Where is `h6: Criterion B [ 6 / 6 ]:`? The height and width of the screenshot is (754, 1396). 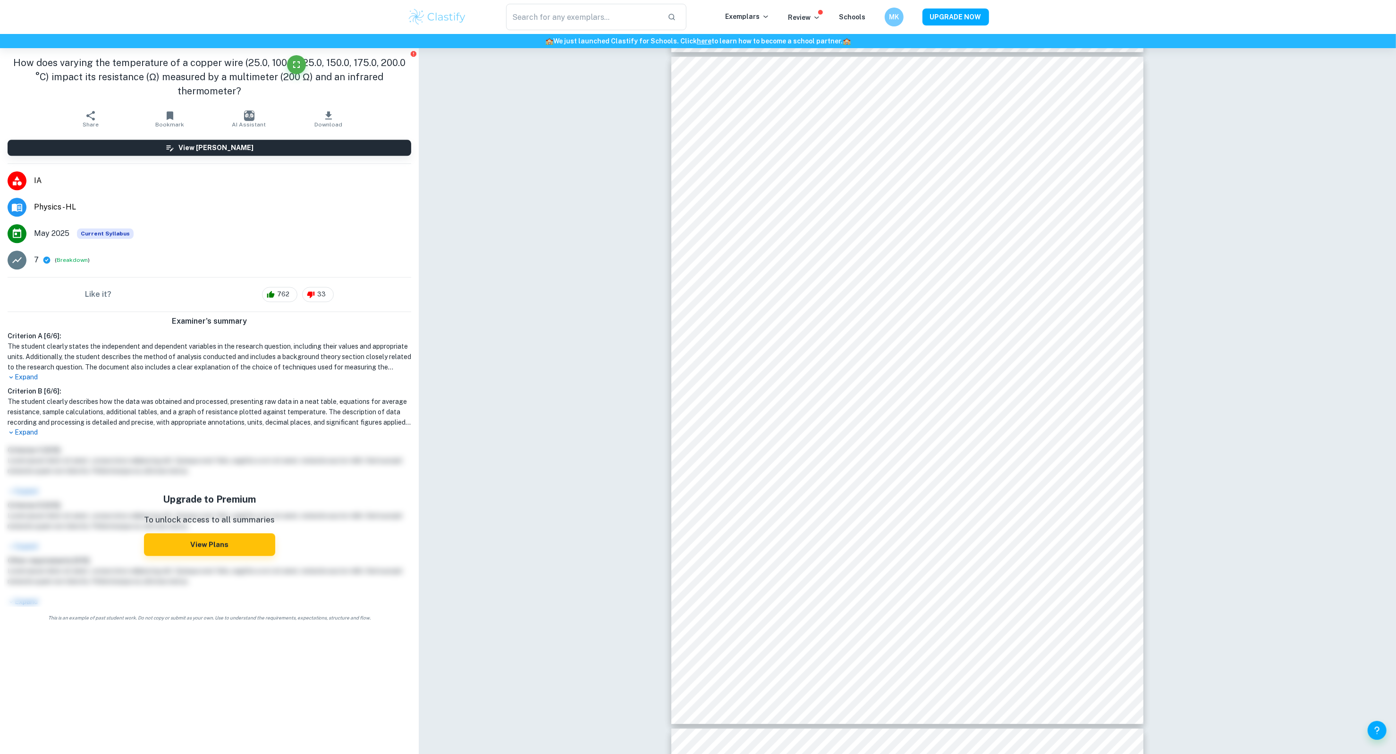 h6: Criterion B [ 6 / 6 ]: is located at coordinates (209, 391).